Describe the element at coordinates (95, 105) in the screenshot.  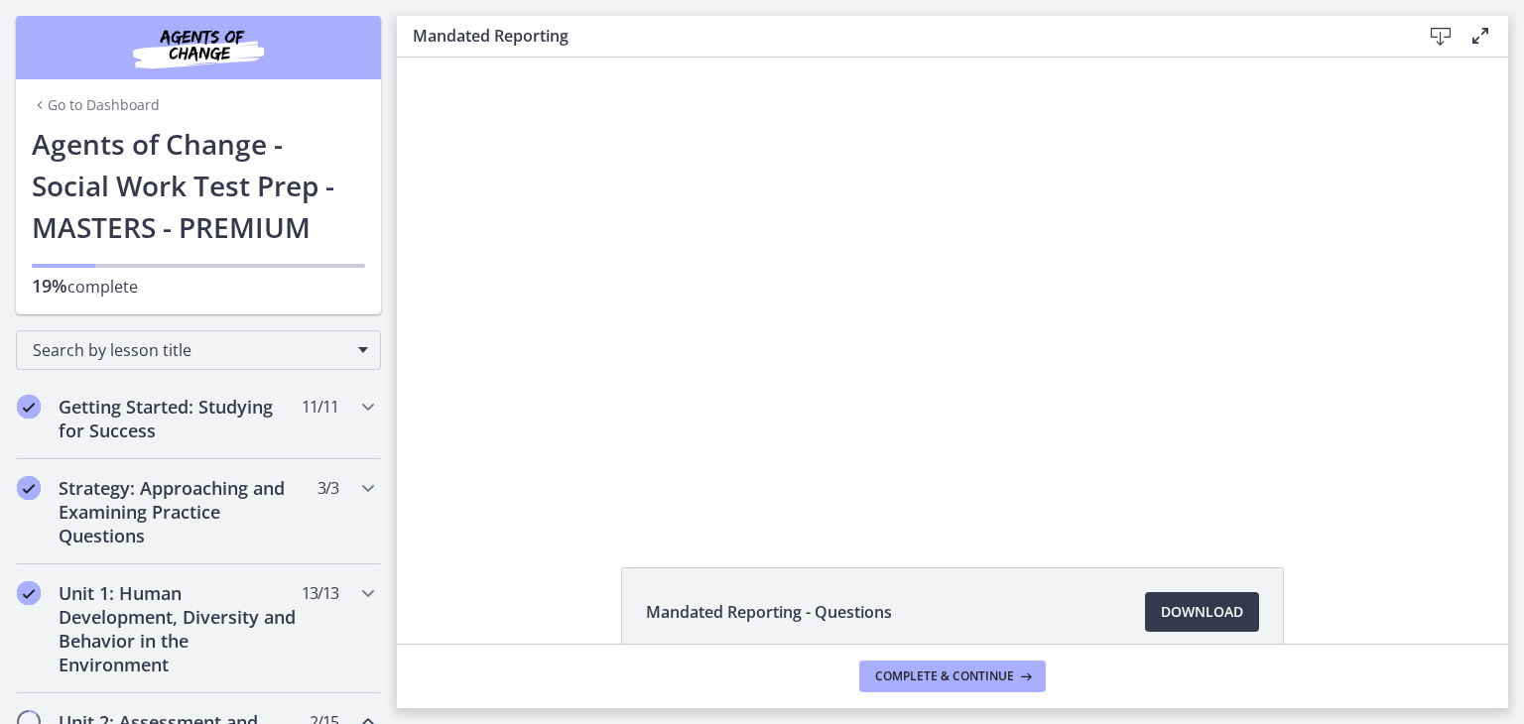
I see `a: Go to Dashboard` at that location.